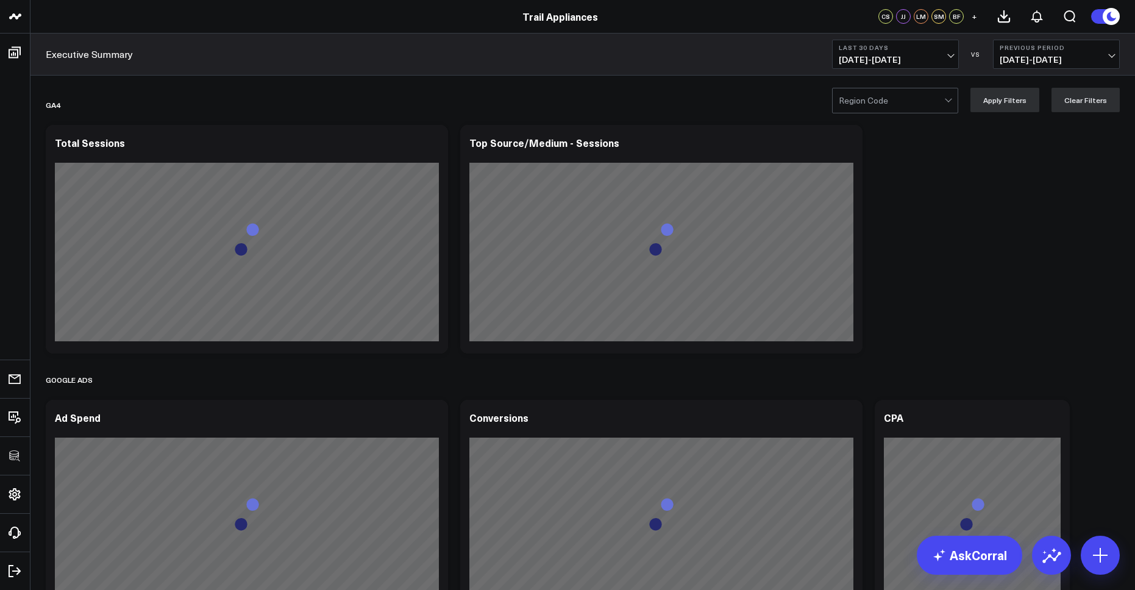 This screenshot has width=1135, height=590. Describe the element at coordinates (53, 105) in the screenshot. I see `div: GA4` at that location.